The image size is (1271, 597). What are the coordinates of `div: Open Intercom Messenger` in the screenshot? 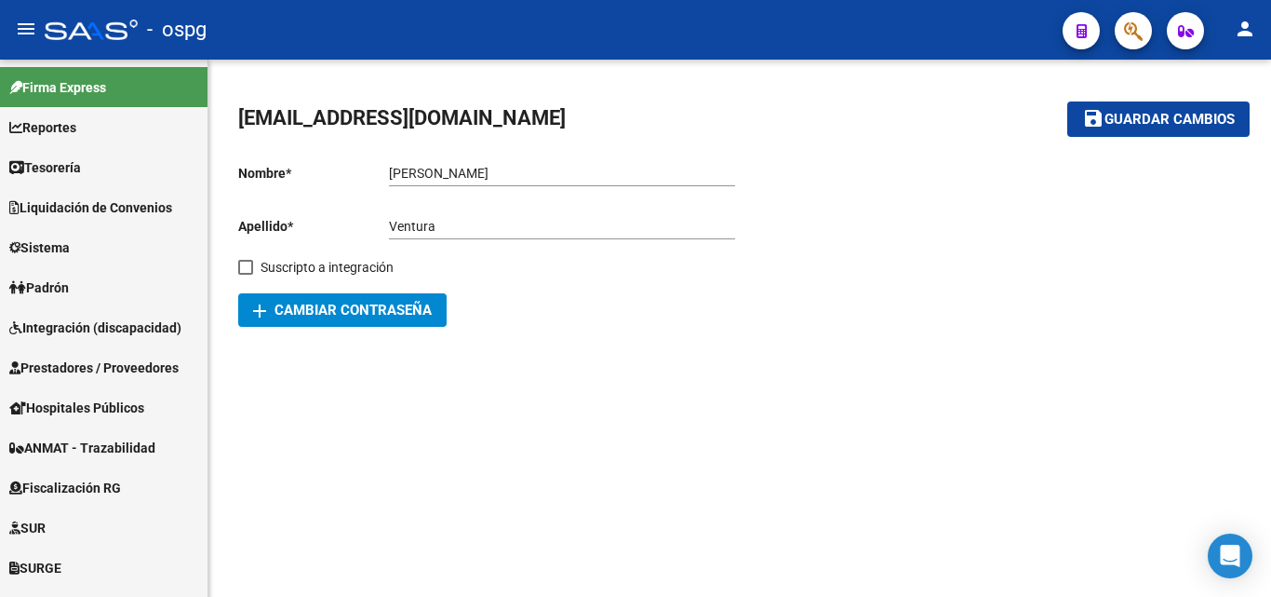 It's located at (1230, 556).